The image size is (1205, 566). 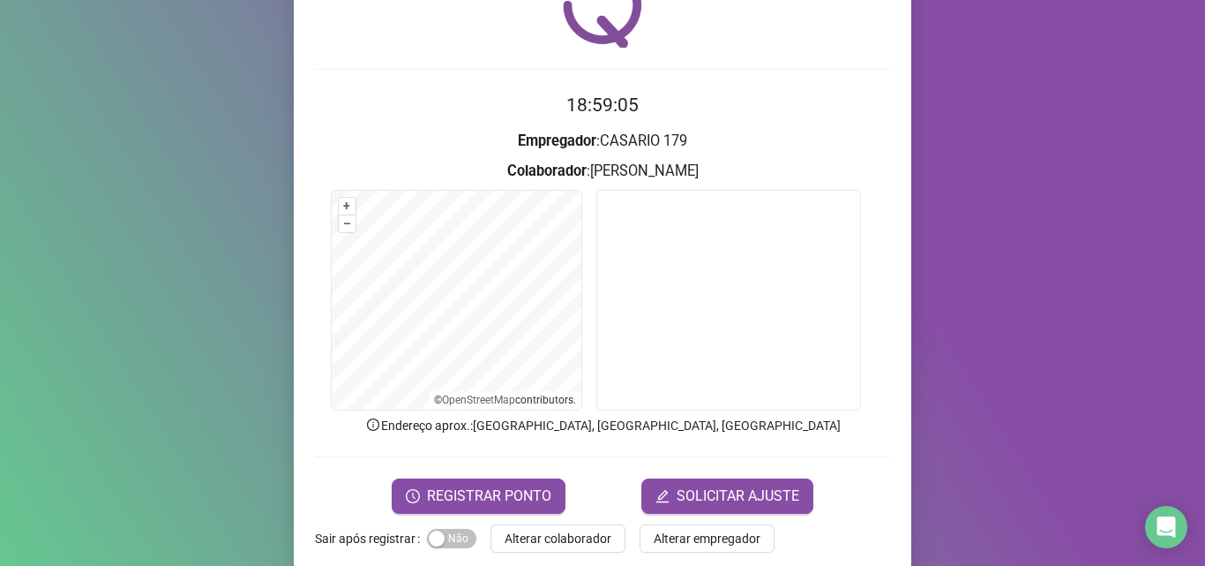 What do you see at coordinates (413, 496) in the screenshot?
I see `span: clock-circle` at bounding box center [413, 496].